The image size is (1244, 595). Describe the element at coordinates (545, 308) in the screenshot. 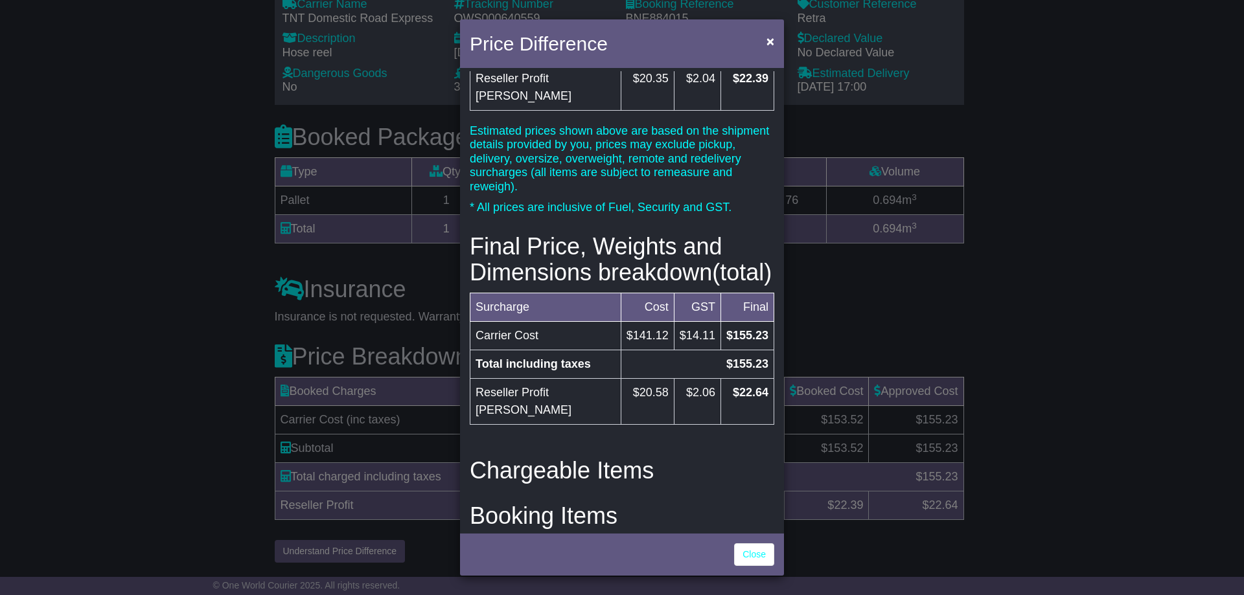

I see `td: Surcharge` at that location.